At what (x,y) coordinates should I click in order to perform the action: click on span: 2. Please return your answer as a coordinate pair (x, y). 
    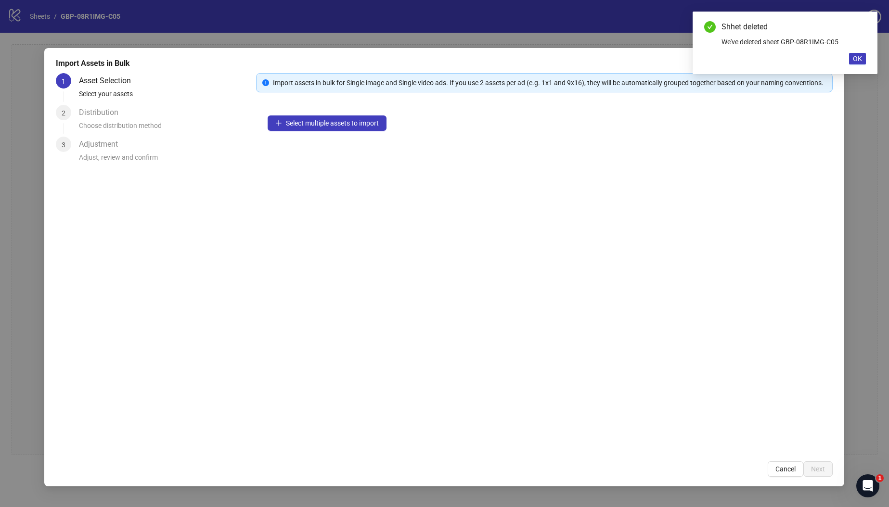
    Looking at the image, I should click on (64, 113).